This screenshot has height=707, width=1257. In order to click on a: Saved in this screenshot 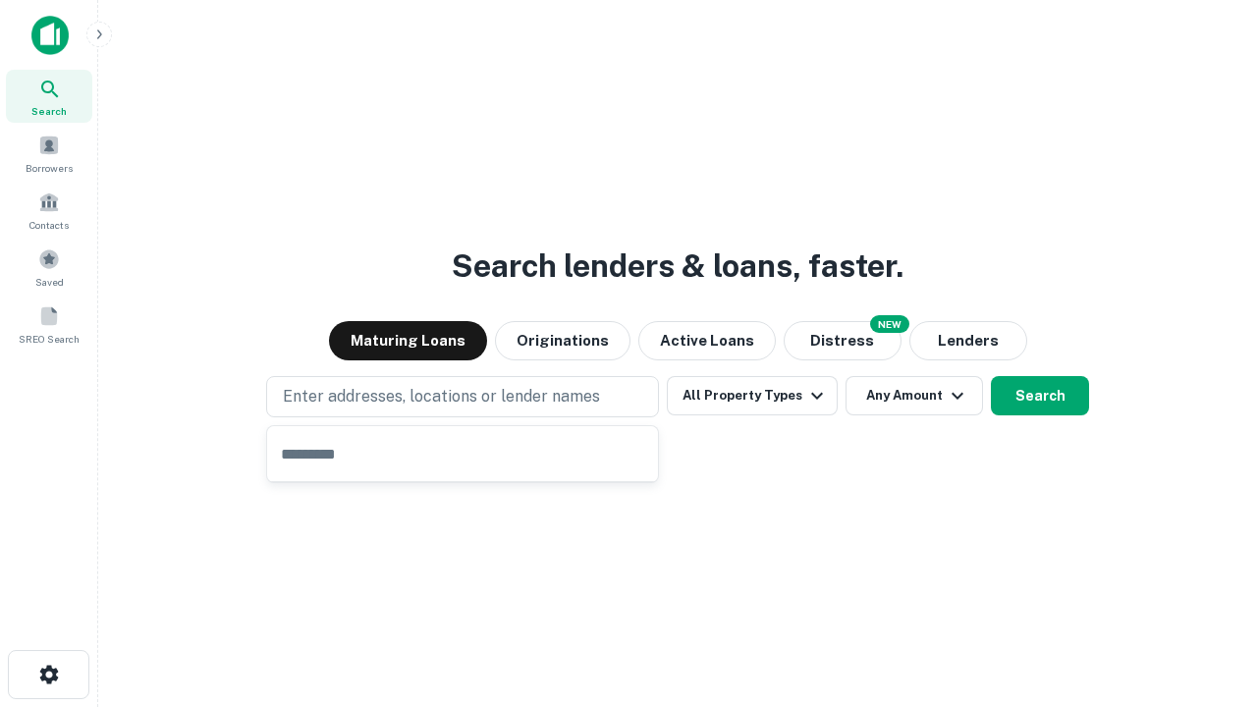, I will do `click(49, 267)`.